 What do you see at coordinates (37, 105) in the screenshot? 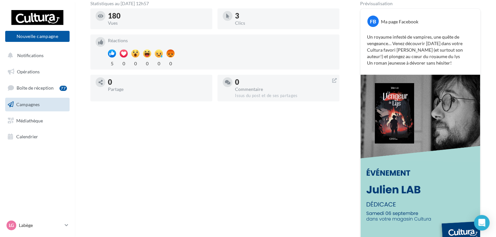
I see `a: Campagnes` at bounding box center [37, 105].